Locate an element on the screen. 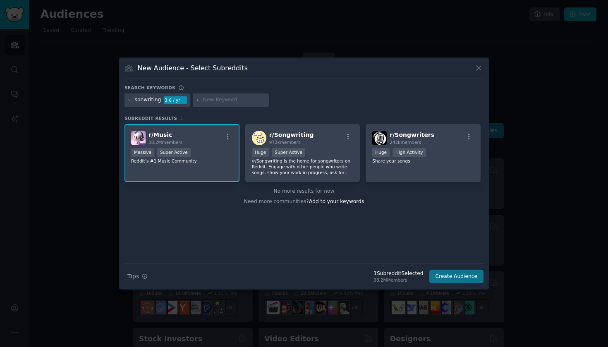 The width and height of the screenshot is (608, 347). div: 1 Subreddit Selected is located at coordinates (398, 274).